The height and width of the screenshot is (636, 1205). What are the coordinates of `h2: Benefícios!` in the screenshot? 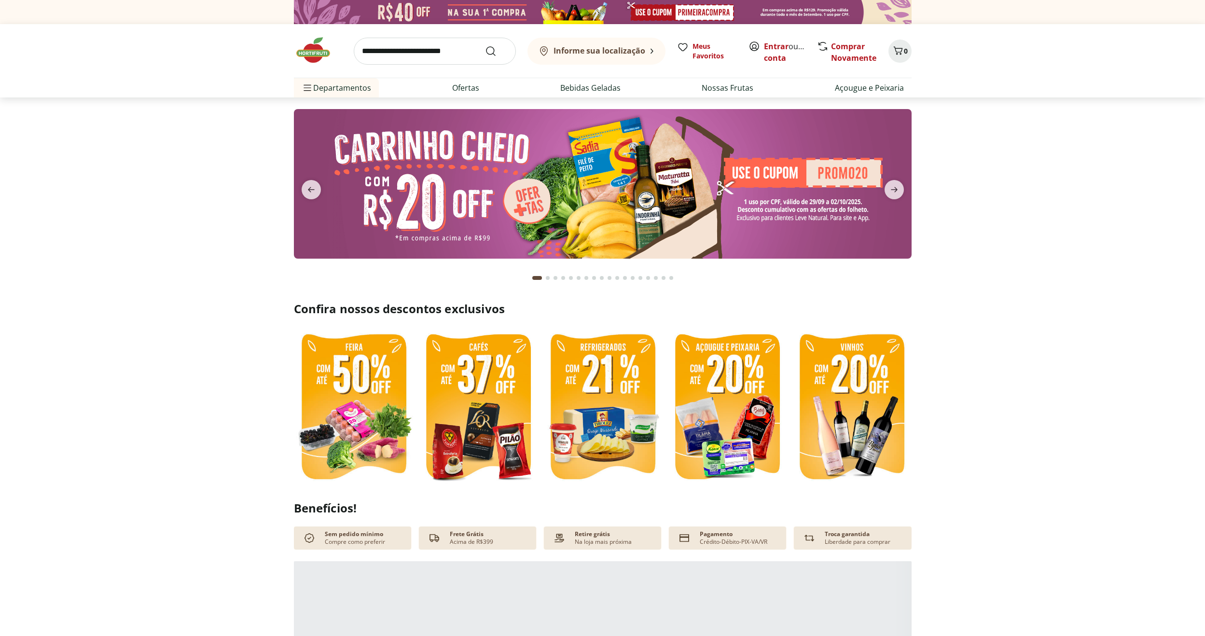 It's located at (603, 508).